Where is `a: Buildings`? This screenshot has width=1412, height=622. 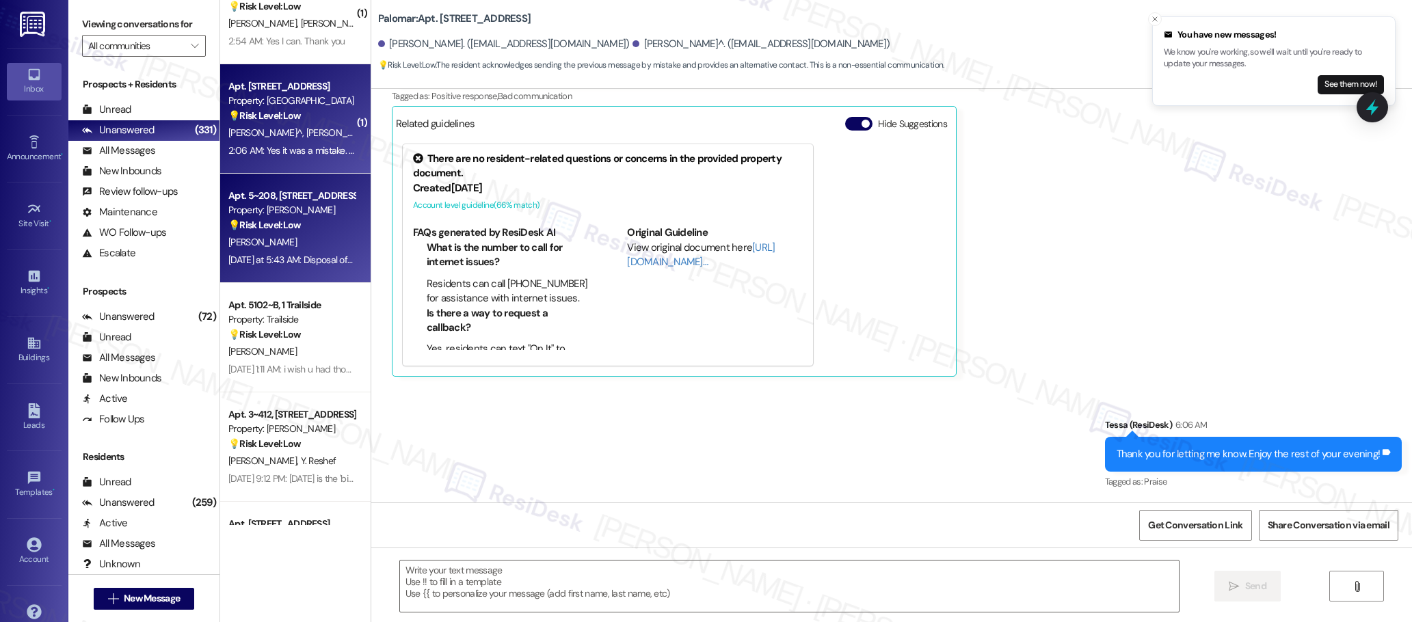
a: Buildings is located at coordinates (34, 350).